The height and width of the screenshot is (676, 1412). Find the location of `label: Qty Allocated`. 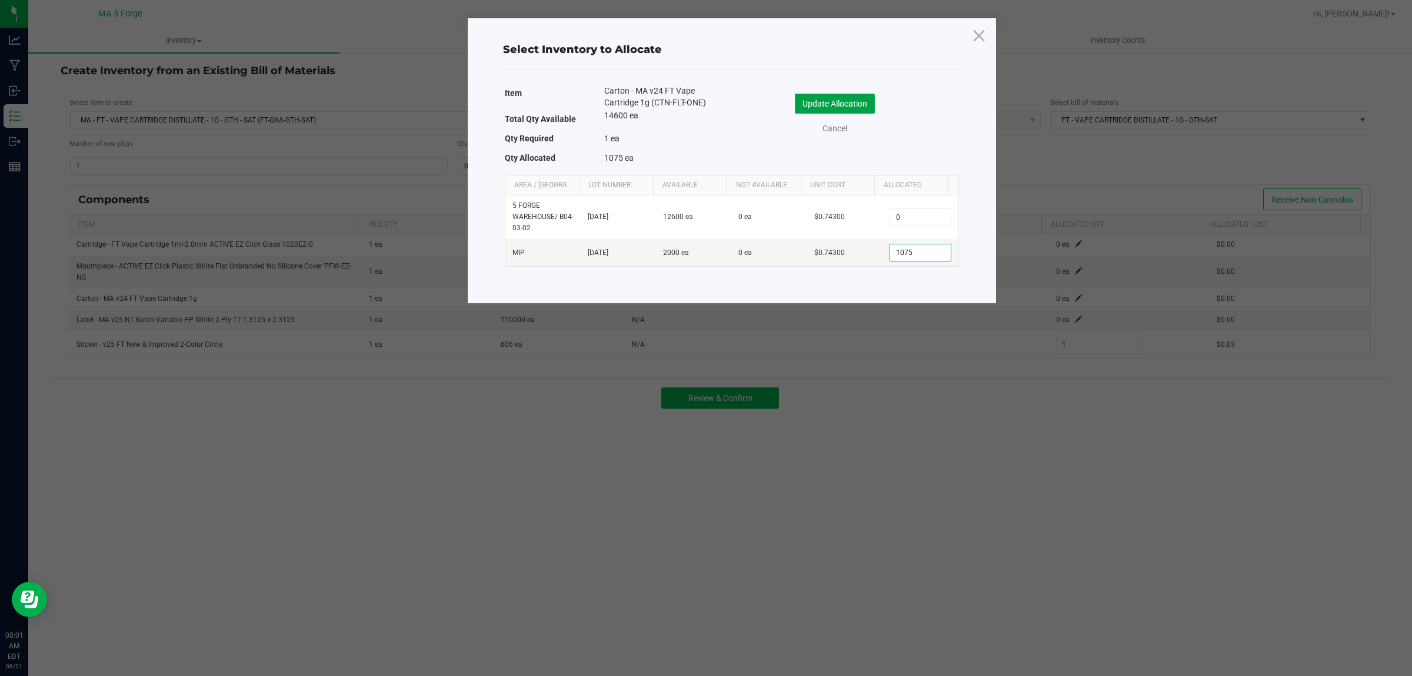

label: Qty Allocated is located at coordinates (530, 158).